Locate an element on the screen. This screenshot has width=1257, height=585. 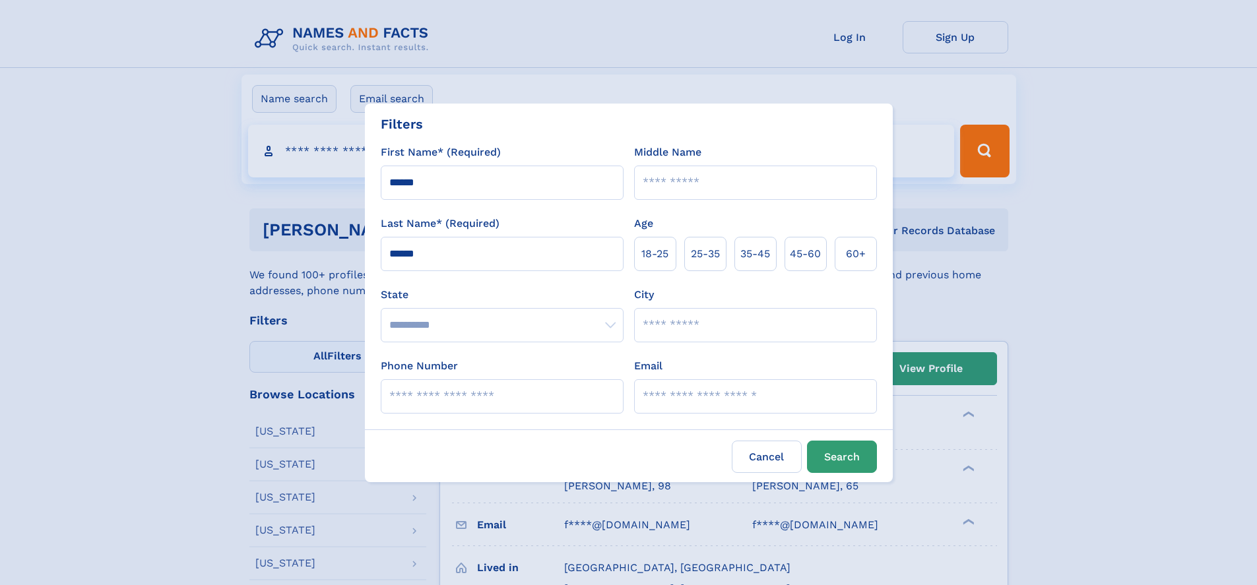
label: State is located at coordinates (502, 295).